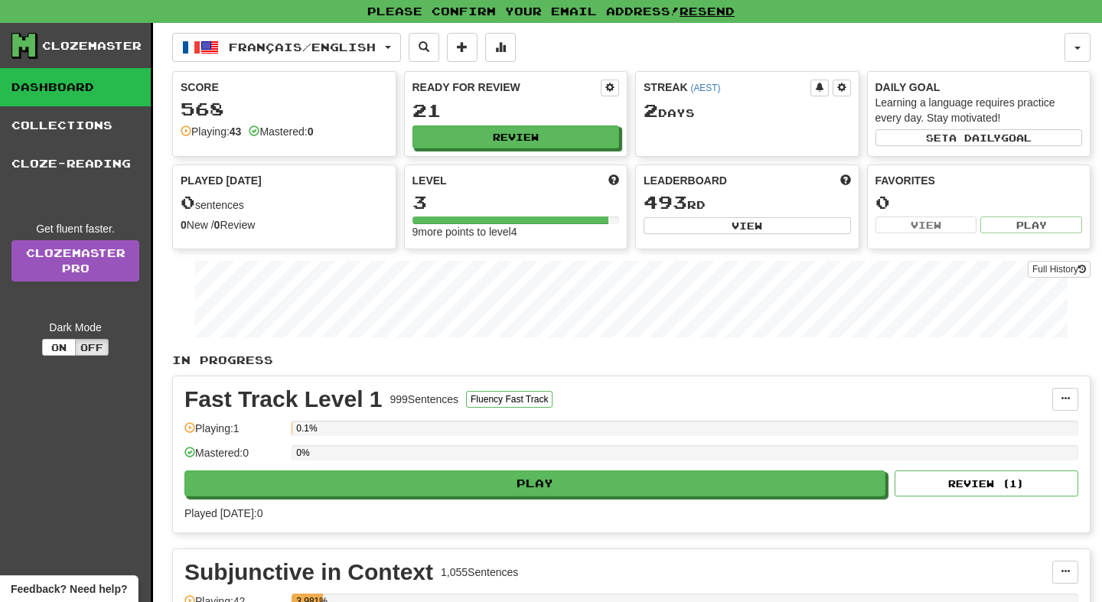 This screenshot has width=1102, height=602. What do you see at coordinates (284, 87) in the screenshot?
I see `div: Score` at bounding box center [284, 87].